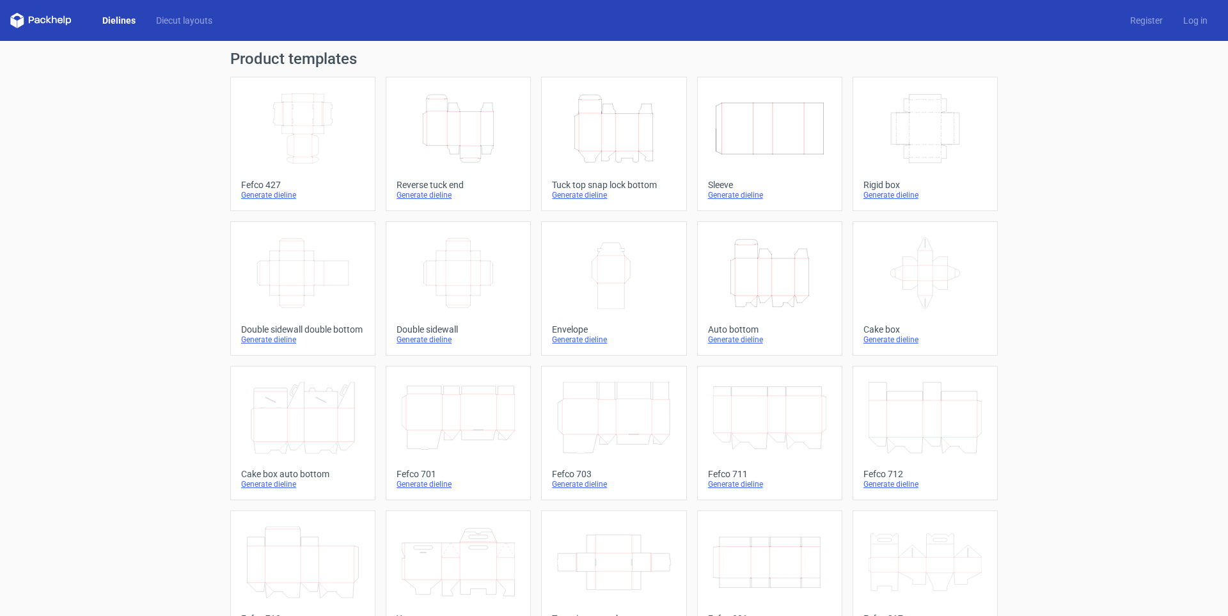 The image size is (1228, 616). What do you see at coordinates (302, 185) in the screenshot?
I see `div: Fefco 427` at bounding box center [302, 185].